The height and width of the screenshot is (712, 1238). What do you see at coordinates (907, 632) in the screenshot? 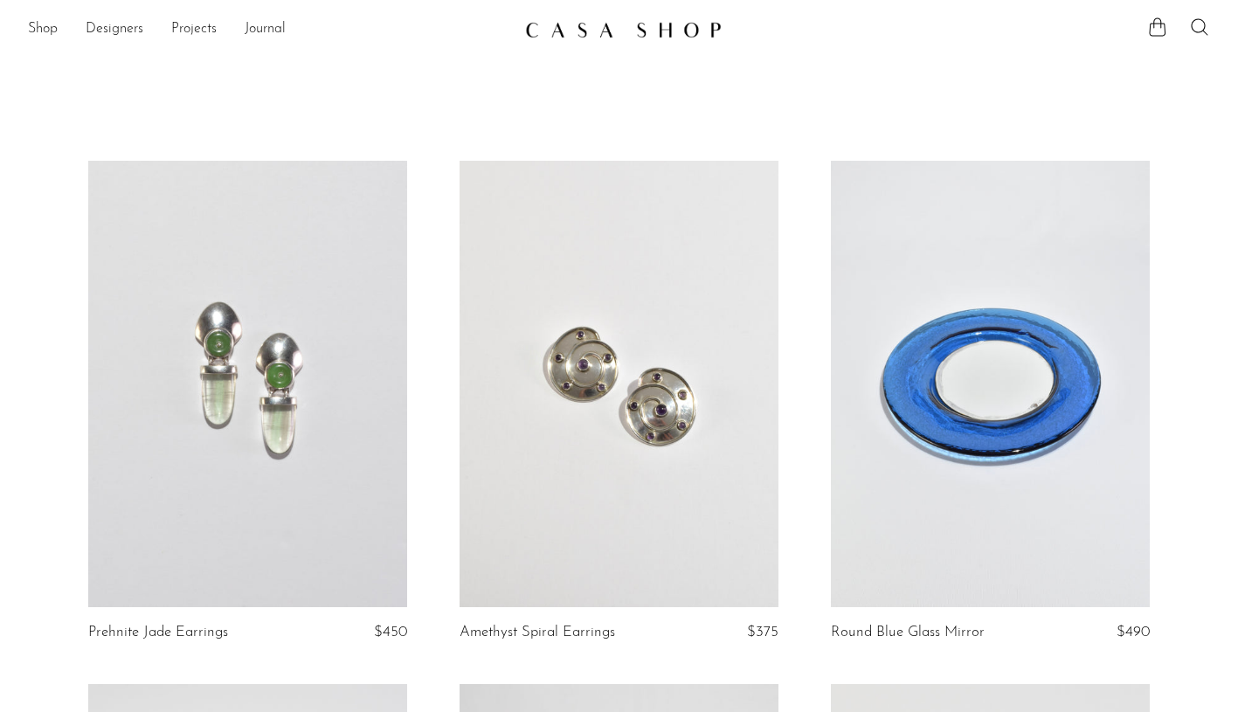
I see `a: Round Blue Glass Mirror` at bounding box center [907, 632].